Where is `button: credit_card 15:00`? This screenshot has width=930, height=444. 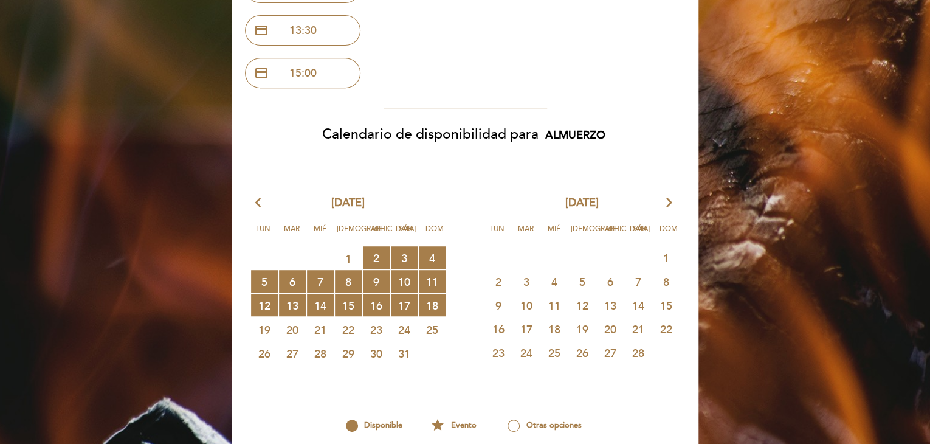
button: credit_card 15:00 is located at coordinates (303, 73).